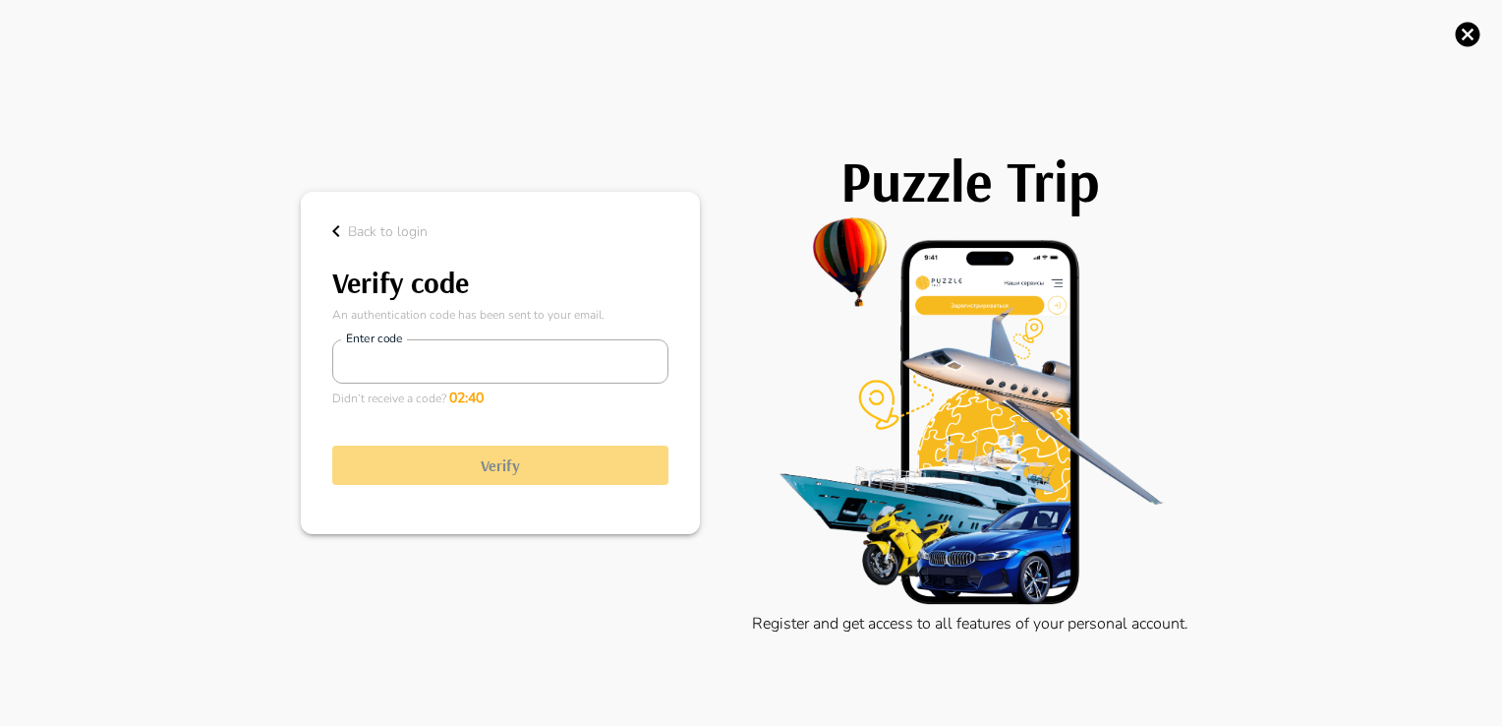  Describe the element at coordinates (969, 181) in the screenshot. I see `h1: Puzzle Trip` at that location.